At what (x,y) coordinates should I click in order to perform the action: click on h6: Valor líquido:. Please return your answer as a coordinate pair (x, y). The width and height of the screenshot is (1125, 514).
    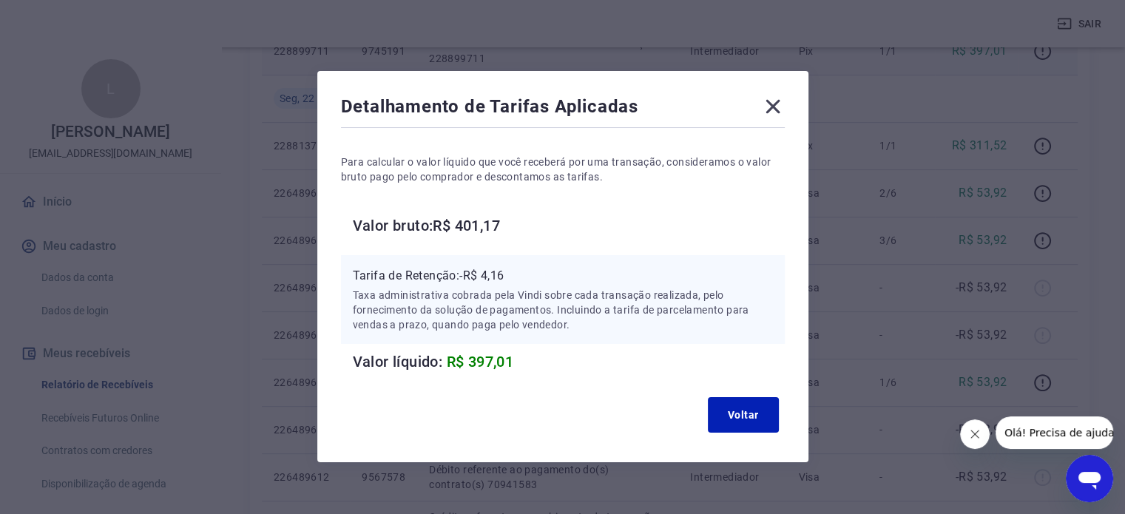
    Looking at the image, I should click on (569, 362).